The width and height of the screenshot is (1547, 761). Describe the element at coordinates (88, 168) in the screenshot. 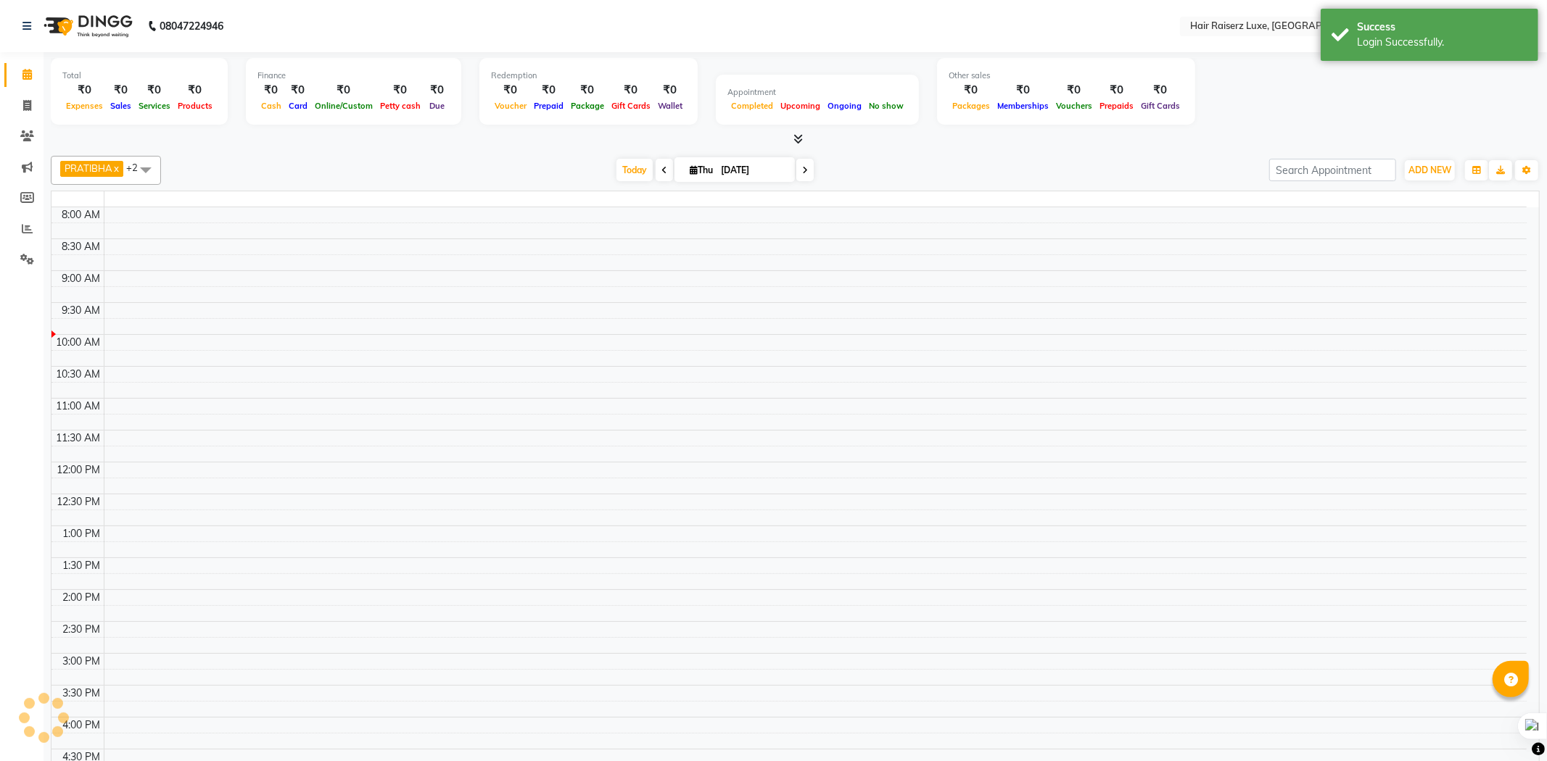

I see `span: PRATIBHA` at that location.